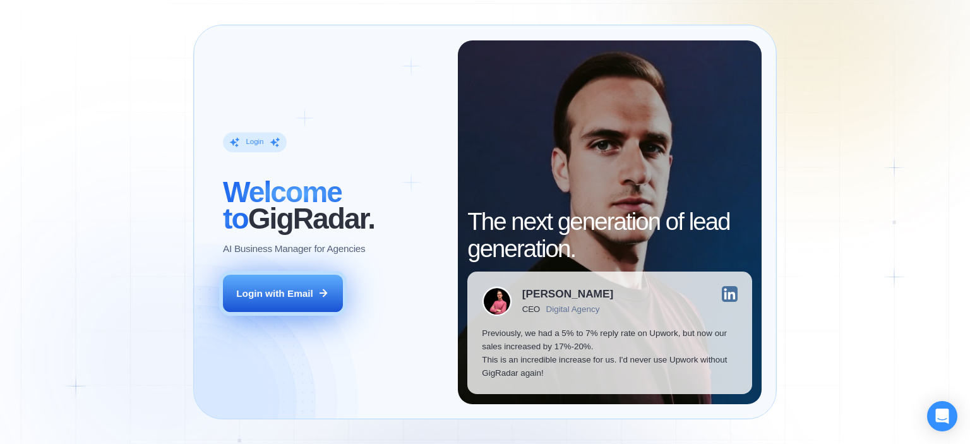 This screenshot has width=970, height=444. What do you see at coordinates (255, 142) in the screenshot?
I see `div: Login` at bounding box center [255, 142].